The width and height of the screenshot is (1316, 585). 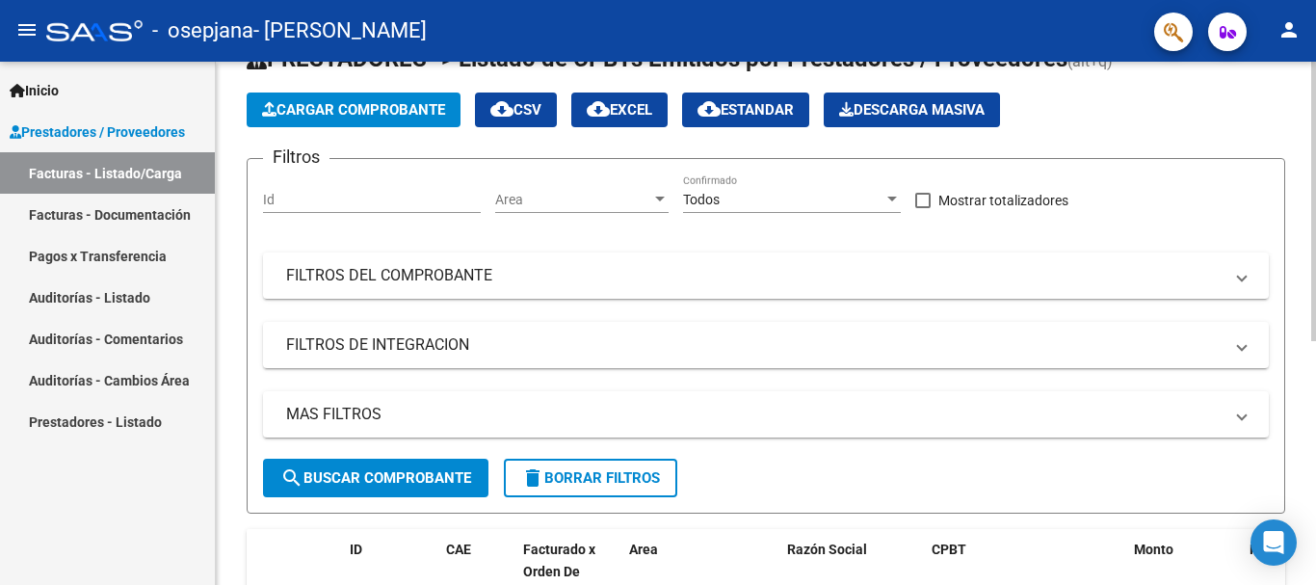 I want to click on button: EXCEL, so click(x=619, y=110).